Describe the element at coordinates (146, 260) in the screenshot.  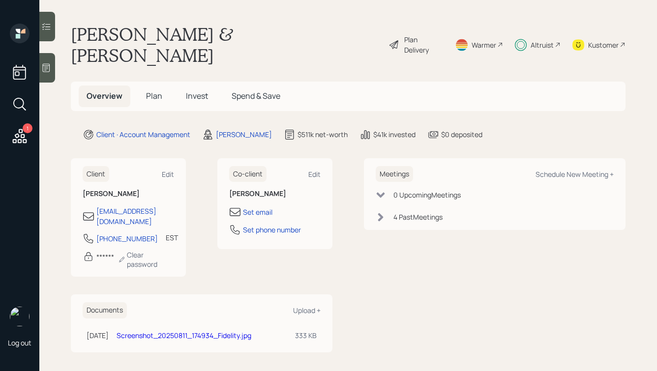
I see `div: Clear password` at that location.